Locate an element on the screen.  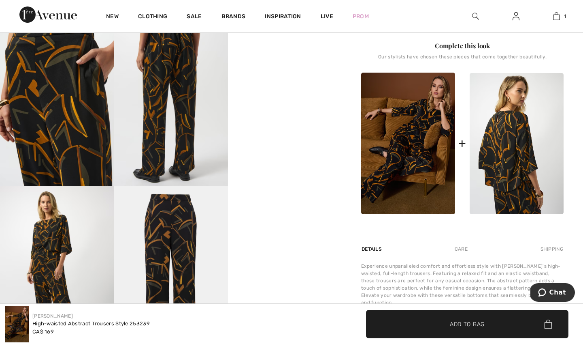
img: My Info is located at coordinates (516, 16).